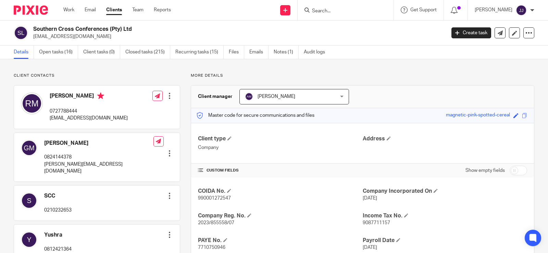 Image resolution: width=548 pixels, height=253 pixels. Describe the element at coordinates (99, 157) in the screenshot. I see `p: 0824144378` at that location.